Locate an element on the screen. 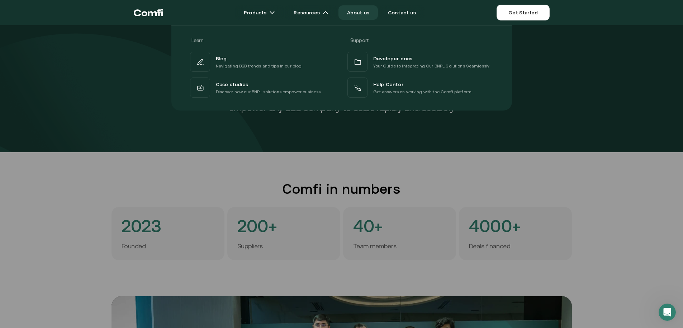 The image size is (683, 328). p: Your Guide to Integrating Our BNPL Solutions Seamlessly is located at coordinates (431, 66).